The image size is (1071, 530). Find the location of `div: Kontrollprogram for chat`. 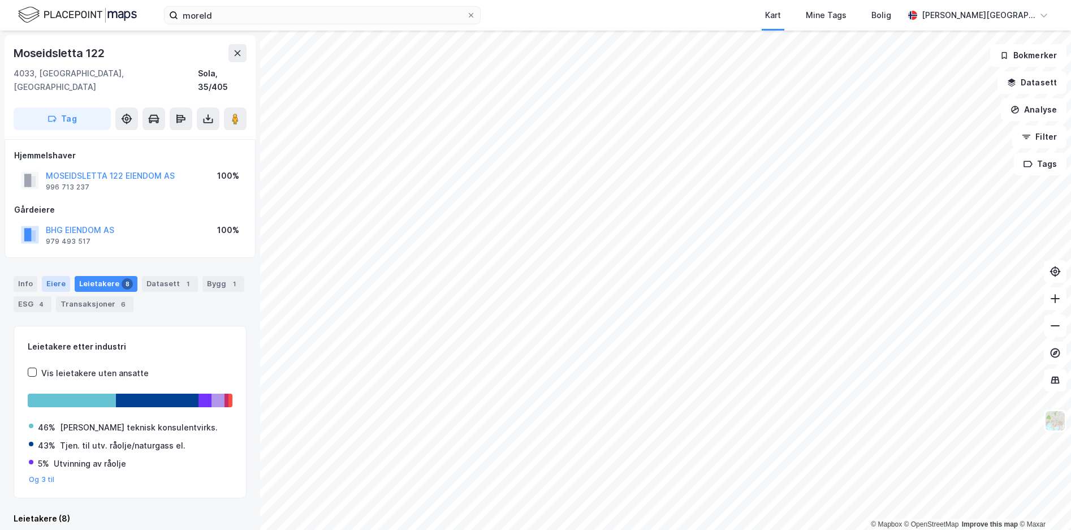

div: Kontrollprogram for chat is located at coordinates (1043, 503).